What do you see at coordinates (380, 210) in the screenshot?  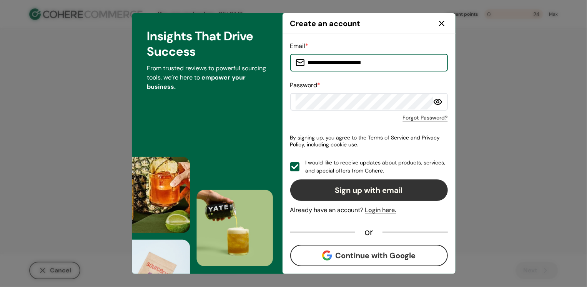 I see `div: Login here.` at bounding box center [380, 210].